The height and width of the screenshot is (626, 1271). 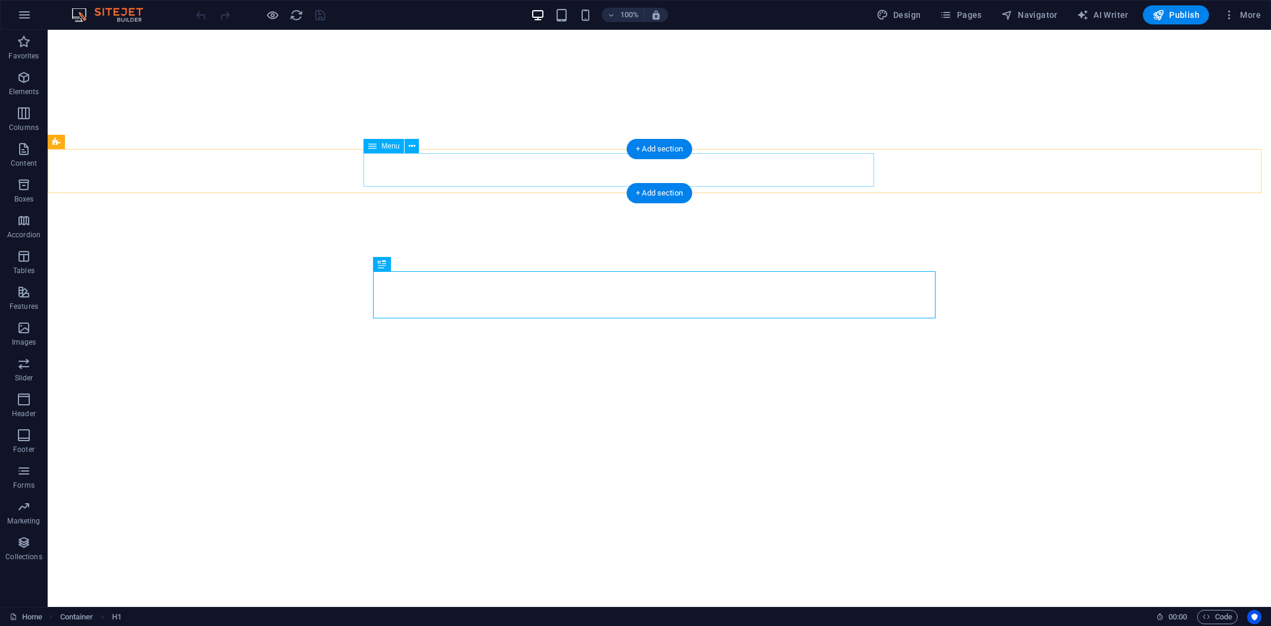 I want to click on button: Publish, so click(x=1176, y=15).